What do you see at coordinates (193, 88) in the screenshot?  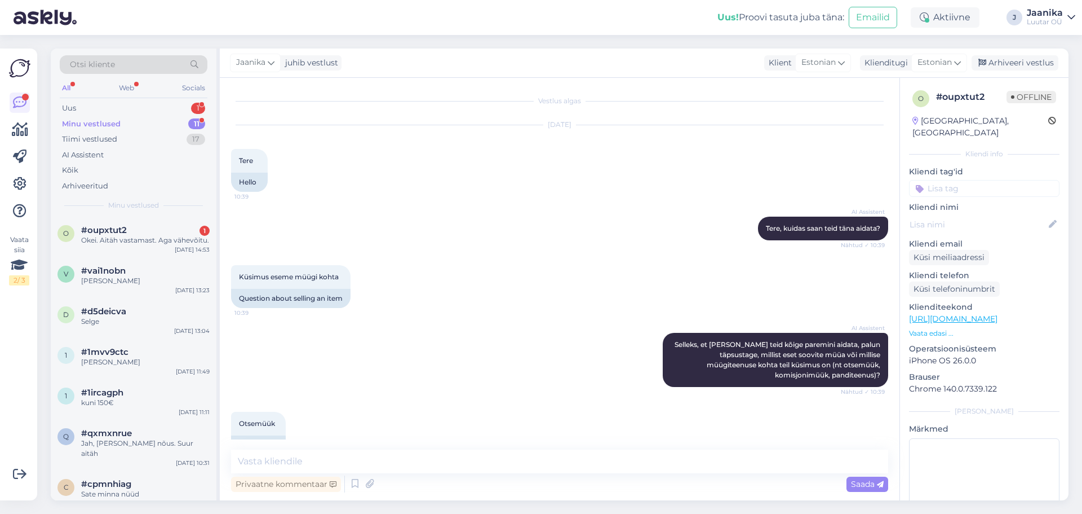 I see `div: Socials` at bounding box center [193, 88].